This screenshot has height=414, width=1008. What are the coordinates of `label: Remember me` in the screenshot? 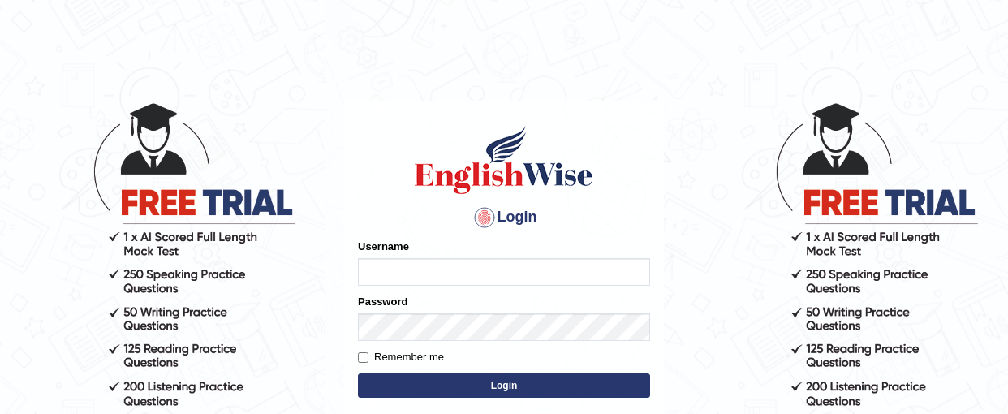 It's located at (401, 357).